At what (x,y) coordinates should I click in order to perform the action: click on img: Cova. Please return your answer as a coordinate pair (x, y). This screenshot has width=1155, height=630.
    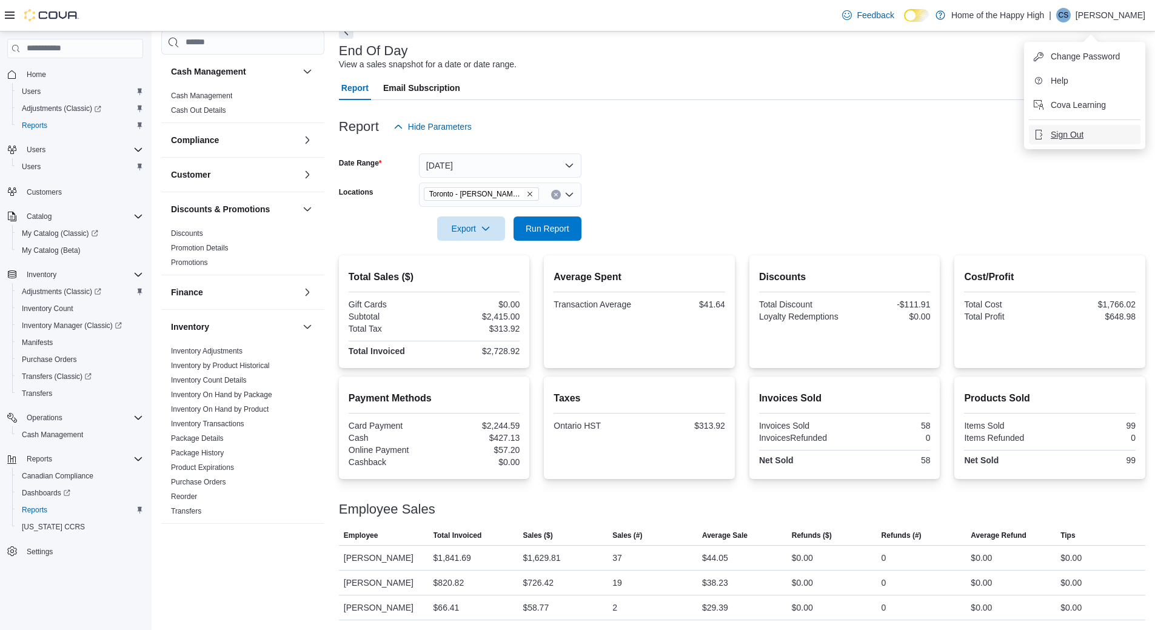
    Looking at the image, I should click on (52, 15).